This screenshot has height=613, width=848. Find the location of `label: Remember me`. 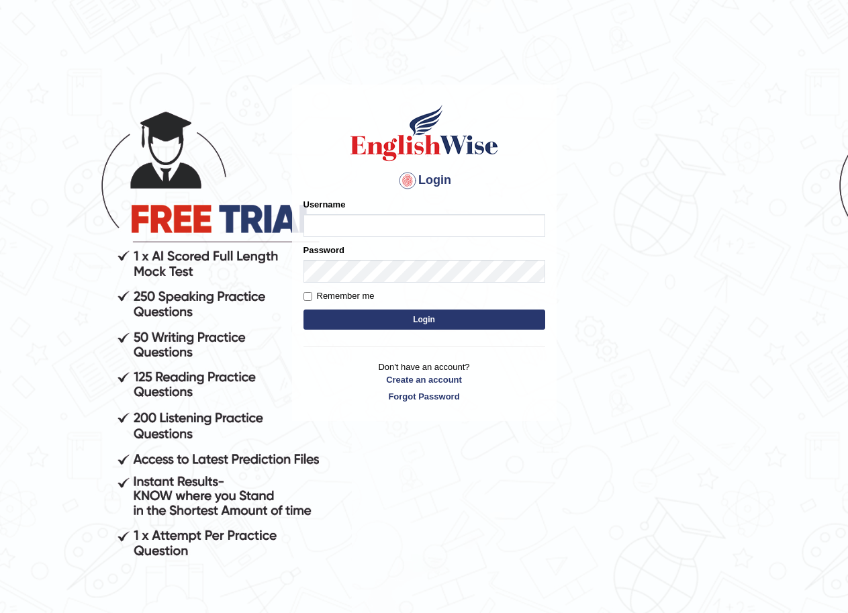

label: Remember me is located at coordinates (339, 296).